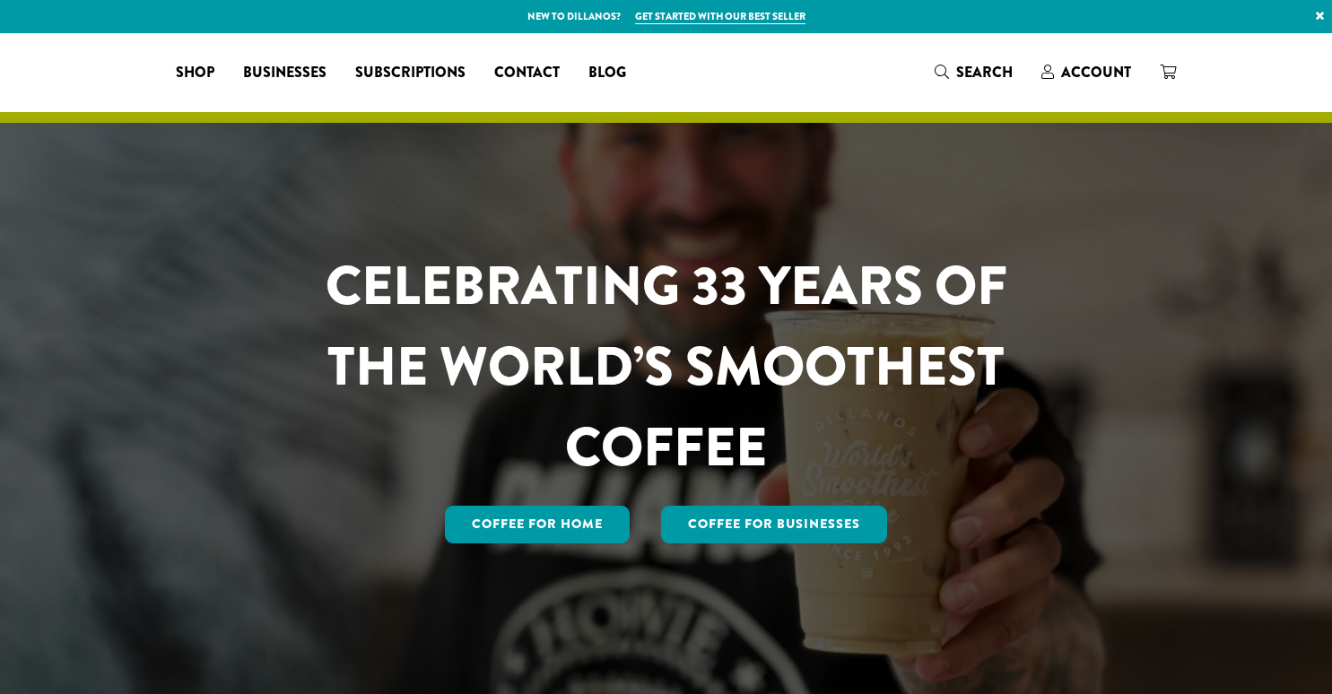 This screenshot has width=1332, height=694. What do you see at coordinates (607, 73) in the screenshot?
I see `span: Blog` at bounding box center [607, 73].